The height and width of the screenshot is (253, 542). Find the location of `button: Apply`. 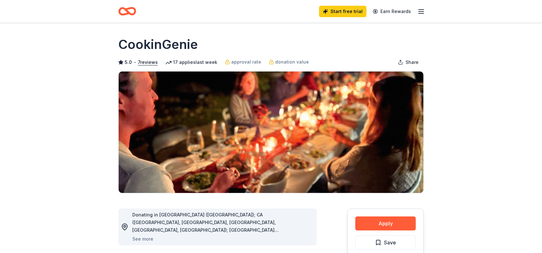

button: Apply is located at coordinates (386, 224).